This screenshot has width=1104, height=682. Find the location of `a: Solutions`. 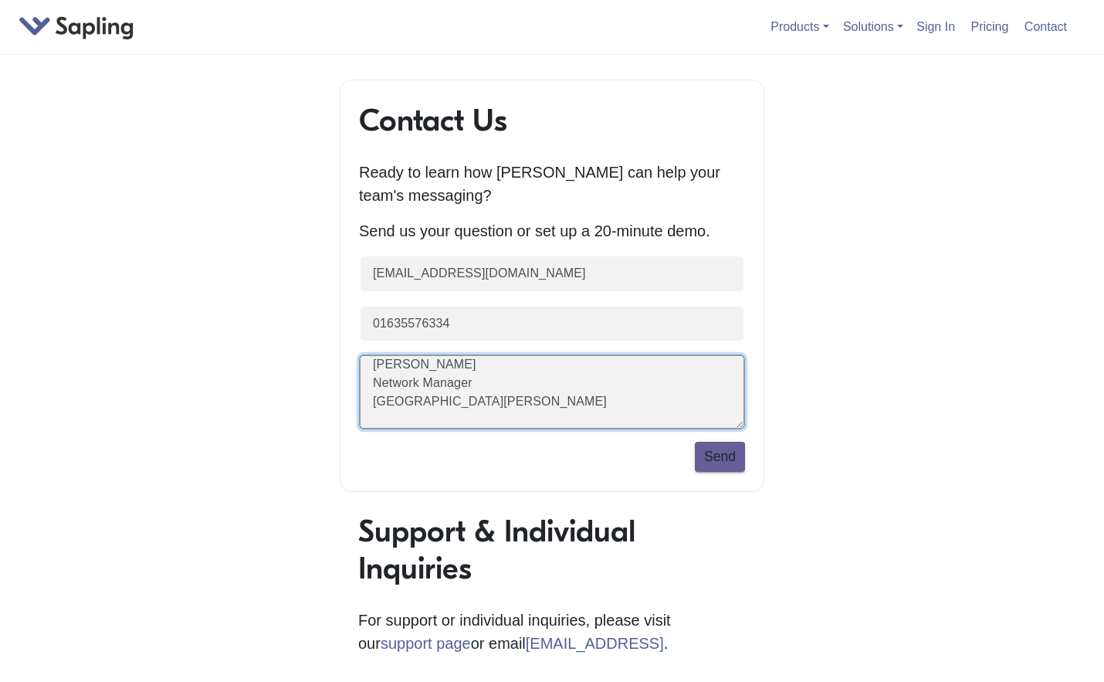

a: Solutions is located at coordinates (873, 26).